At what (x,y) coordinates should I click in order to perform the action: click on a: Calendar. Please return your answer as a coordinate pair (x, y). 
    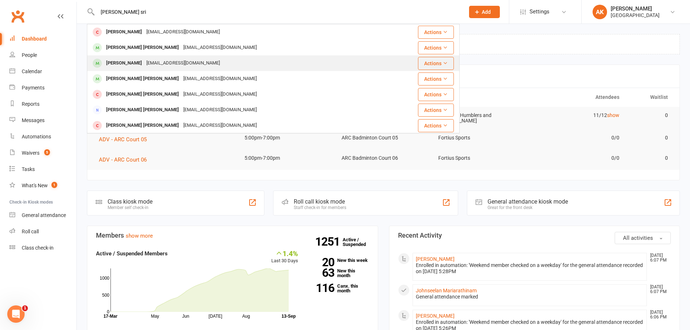
    Looking at the image, I should click on (43, 71).